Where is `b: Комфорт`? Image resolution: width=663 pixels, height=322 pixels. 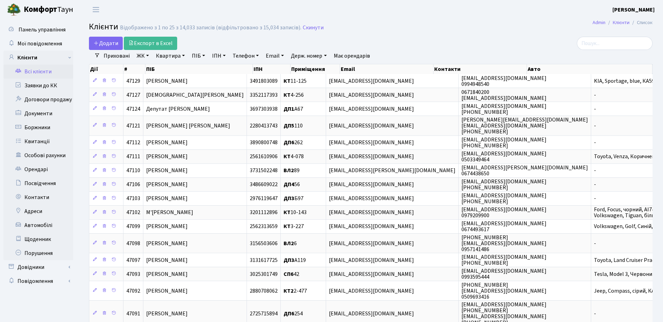 b: Комфорт is located at coordinates (40, 9).